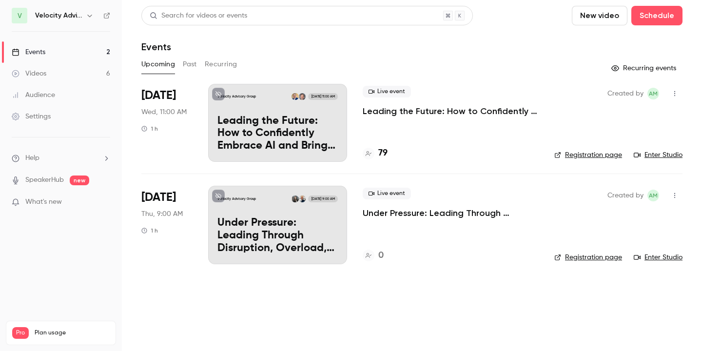 The width and height of the screenshot is (702, 351). What do you see at coordinates (158, 64) in the screenshot?
I see `button: Upcoming` at bounding box center [158, 64].